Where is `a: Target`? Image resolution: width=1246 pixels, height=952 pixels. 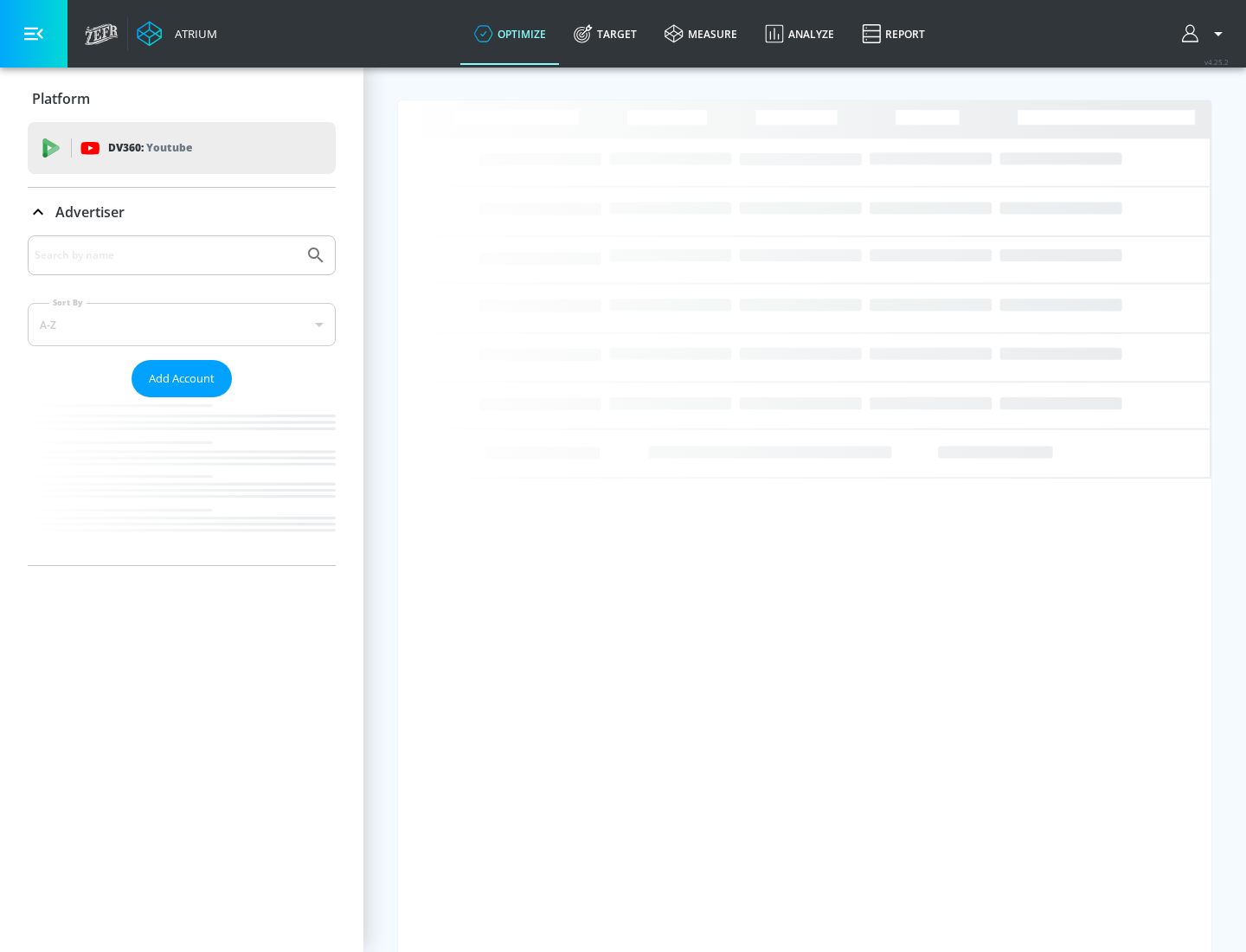 a: Target is located at coordinates (605, 34).